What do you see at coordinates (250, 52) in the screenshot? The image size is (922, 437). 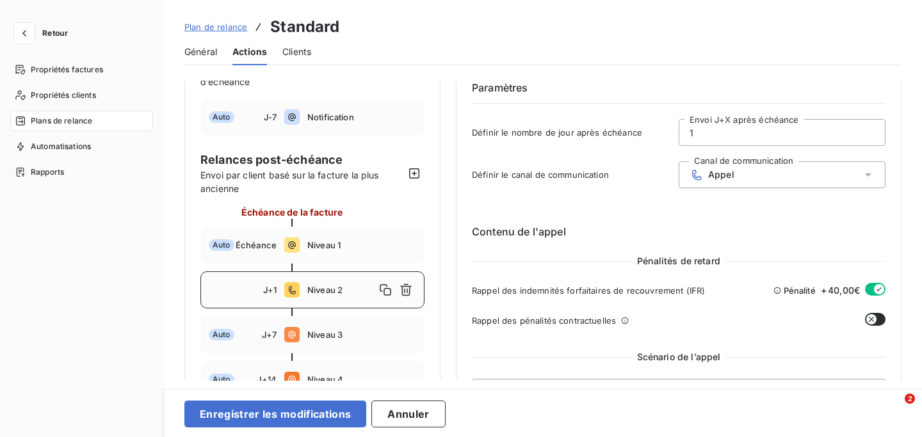 I see `span: Actions` at bounding box center [250, 52].